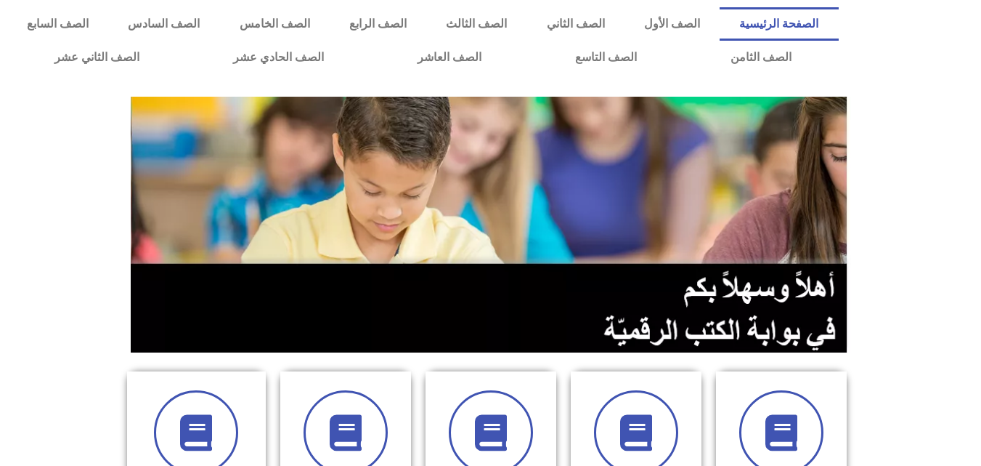 Image resolution: width=981 pixels, height=466 pixels. Describe the element at coordinates (576, 24) in the screenshot. I see `a: الصف الثاني` at that location.